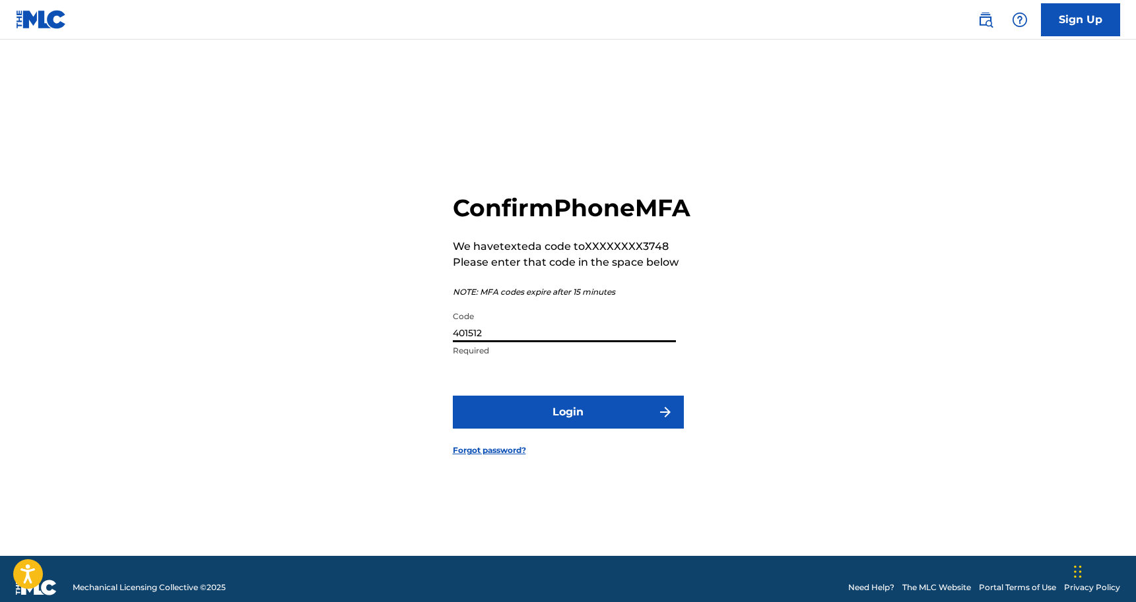 This screenshot has height=602, width=1136. What do you see at coordinates (1019, 20) in the screenshot?
I see `img: help` at bounding box center [1019, 20].